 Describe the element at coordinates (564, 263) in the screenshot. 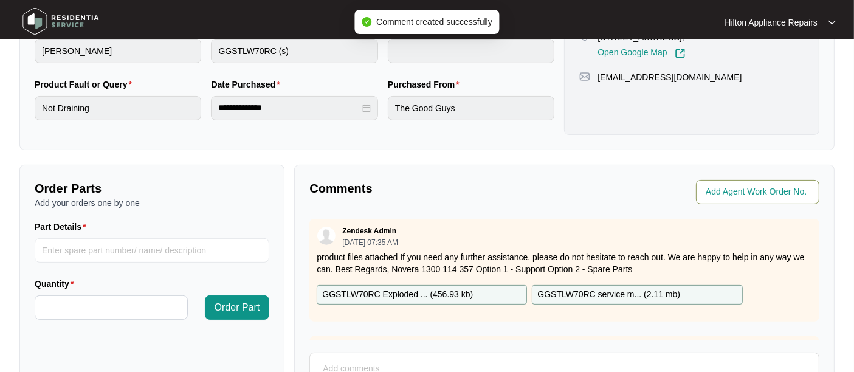

I see `p: product files attached If you need any further assistance, please do not hesitate to reach out. W...` at that location.